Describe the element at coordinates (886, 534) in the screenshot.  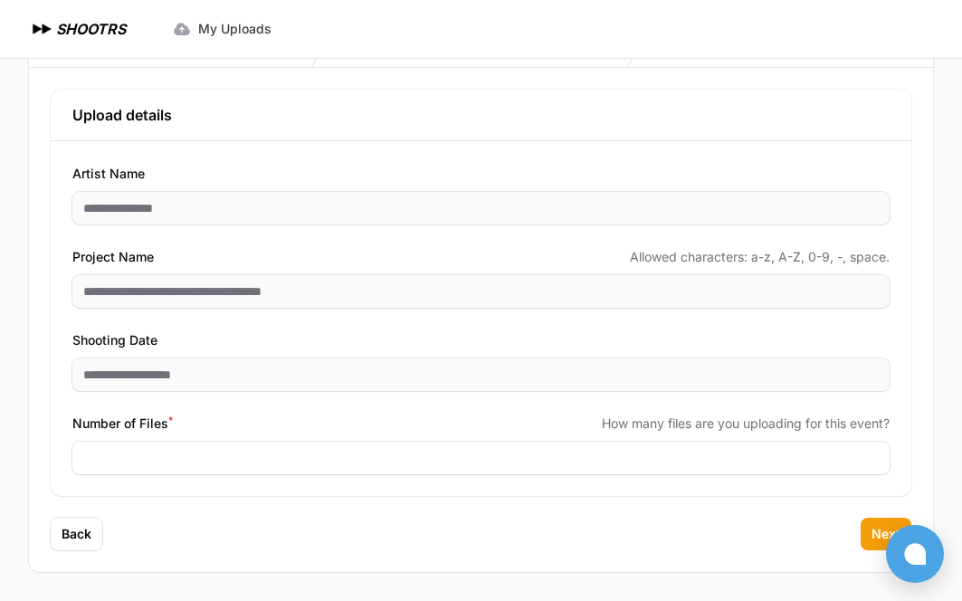
I see `span: Next` at that location.